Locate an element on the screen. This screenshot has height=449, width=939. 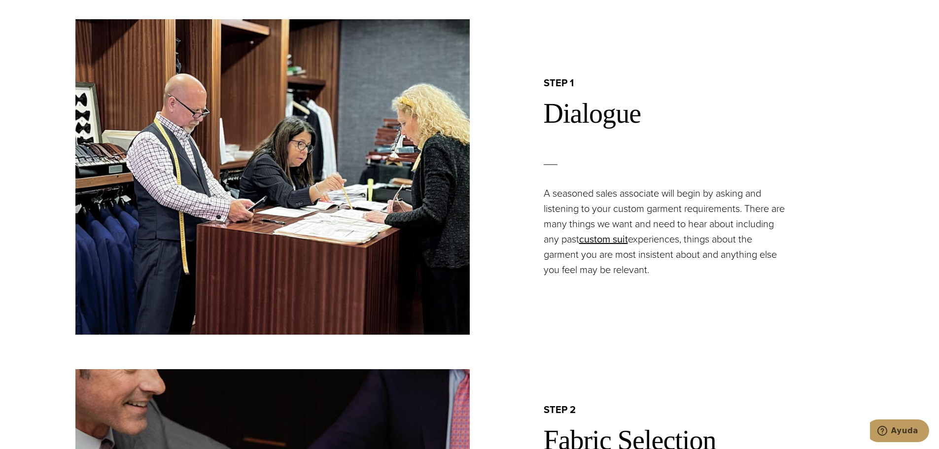
h2: step 1 is located at coordinates (704, 83).